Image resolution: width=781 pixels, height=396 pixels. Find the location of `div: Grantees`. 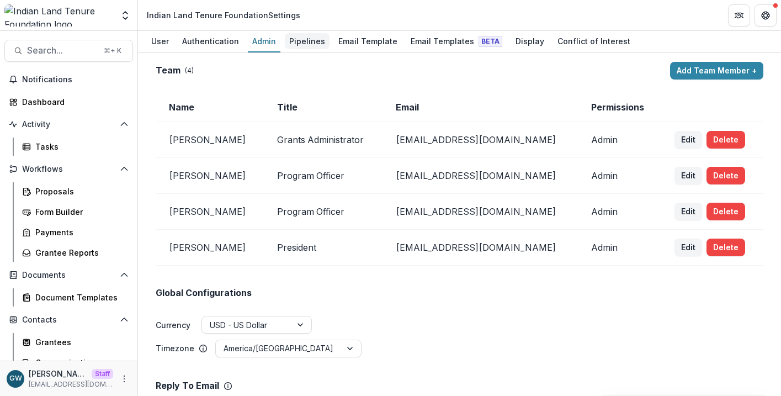

div: Grantees is located at coordinates (79, 342).